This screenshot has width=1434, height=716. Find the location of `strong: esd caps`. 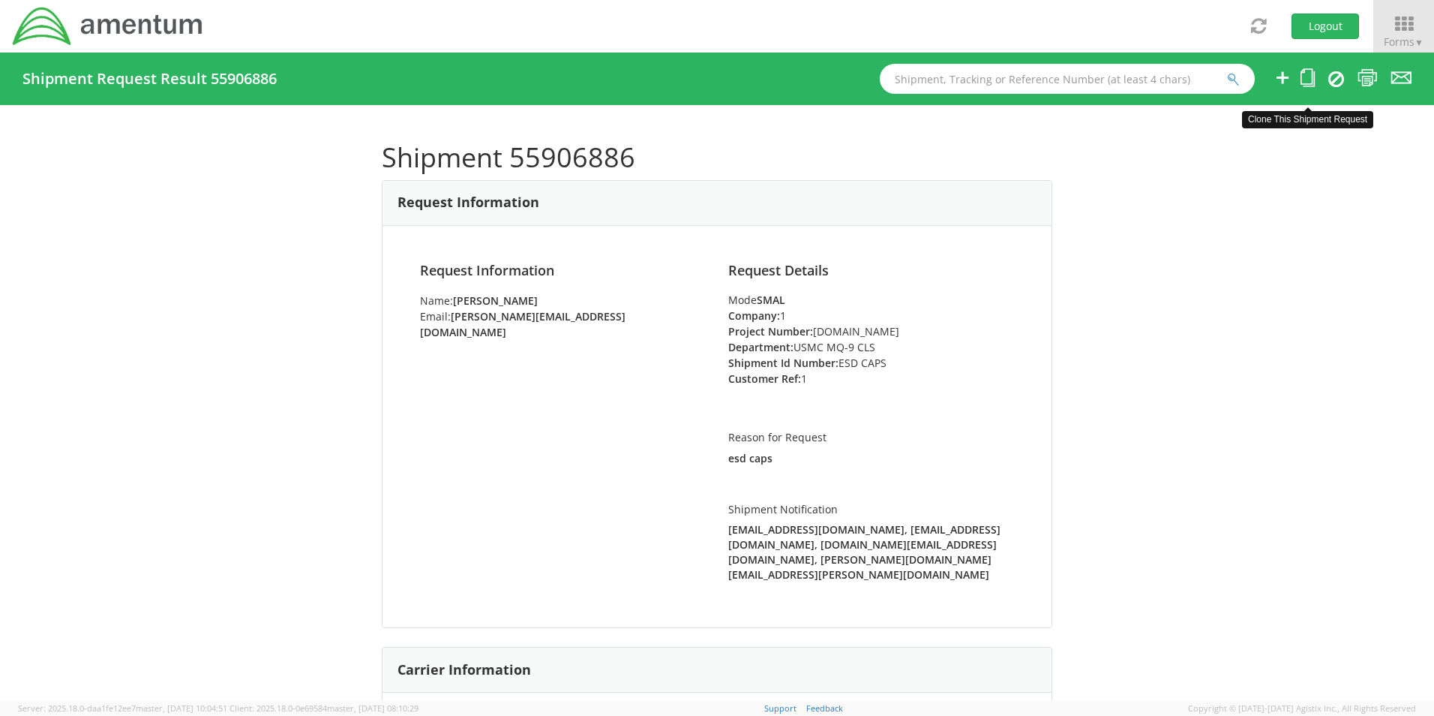

strong: esd caps is located at coordinates (750, 458).